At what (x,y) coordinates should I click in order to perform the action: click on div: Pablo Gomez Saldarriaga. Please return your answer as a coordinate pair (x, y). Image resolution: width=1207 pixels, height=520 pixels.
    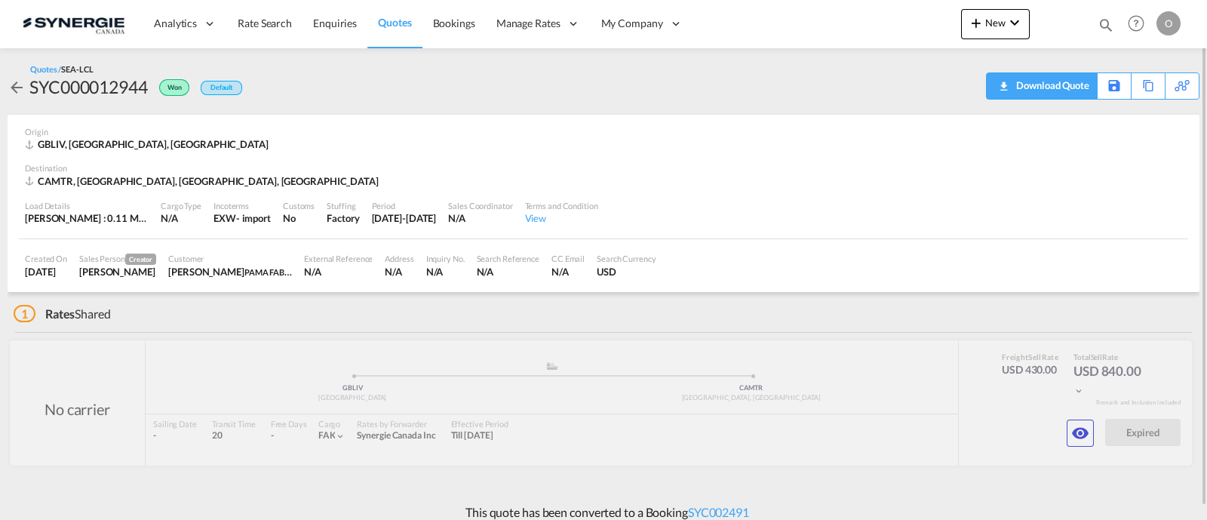
    Looking at the image, I should click on (118, 272).